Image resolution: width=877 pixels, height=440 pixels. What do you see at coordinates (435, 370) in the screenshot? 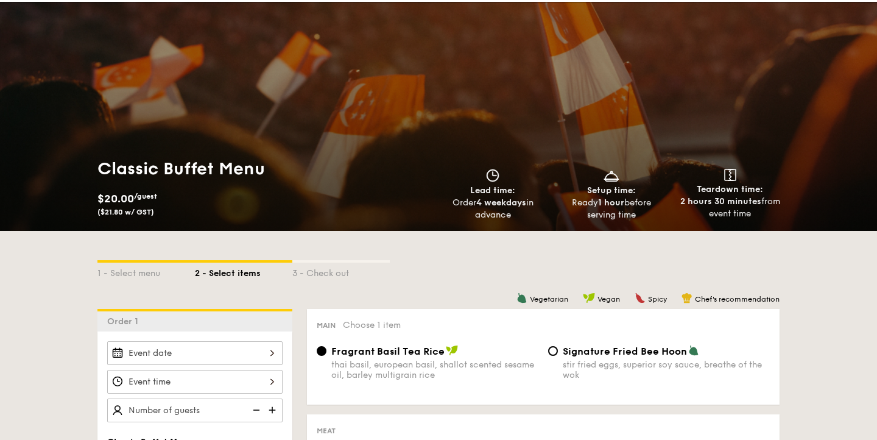
I see `div: thai basil, european basil, shallot scented sesame oil, barley multigrain rice` at bounding box center [435, 370].